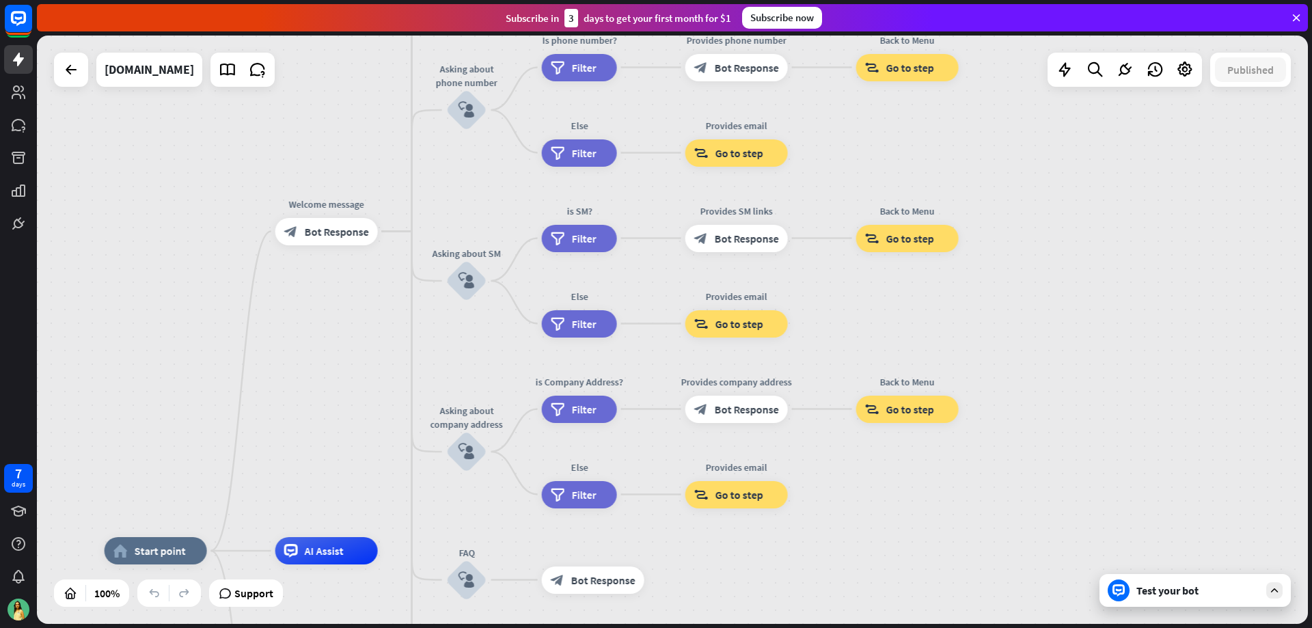  Describe the element at coordinates (31, 26) in the screenshot. I see `button: Open LiveChat chat widget` at that location.